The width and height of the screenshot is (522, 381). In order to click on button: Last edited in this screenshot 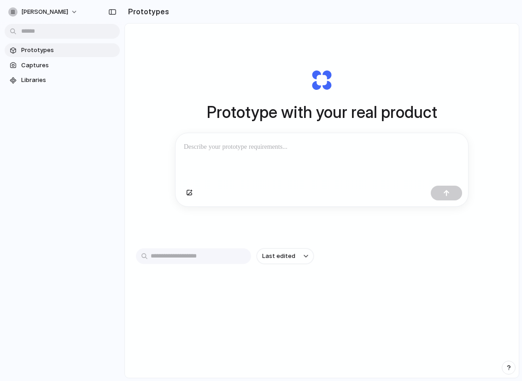, I will do `click(285, 256)`.